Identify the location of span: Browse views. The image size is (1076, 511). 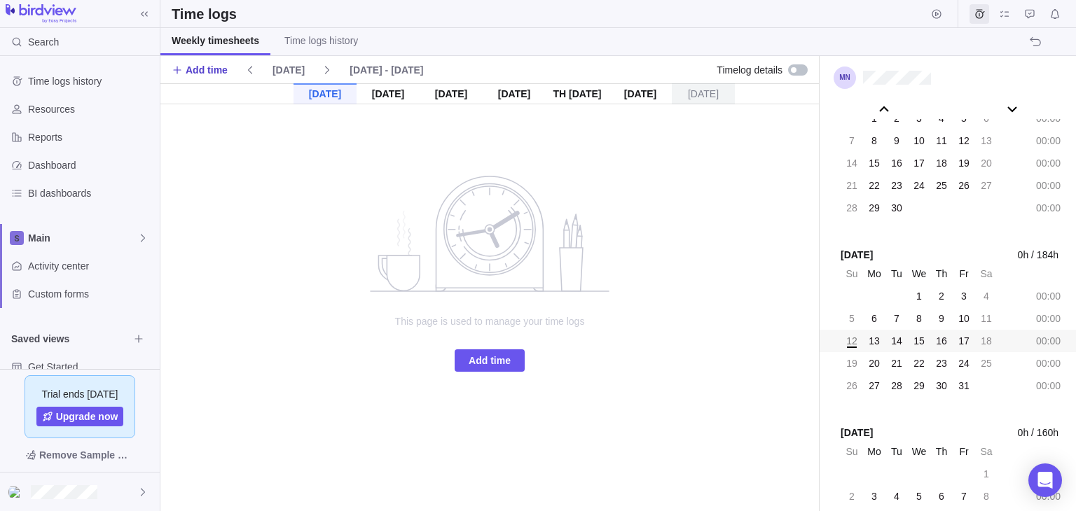
(139, 339).